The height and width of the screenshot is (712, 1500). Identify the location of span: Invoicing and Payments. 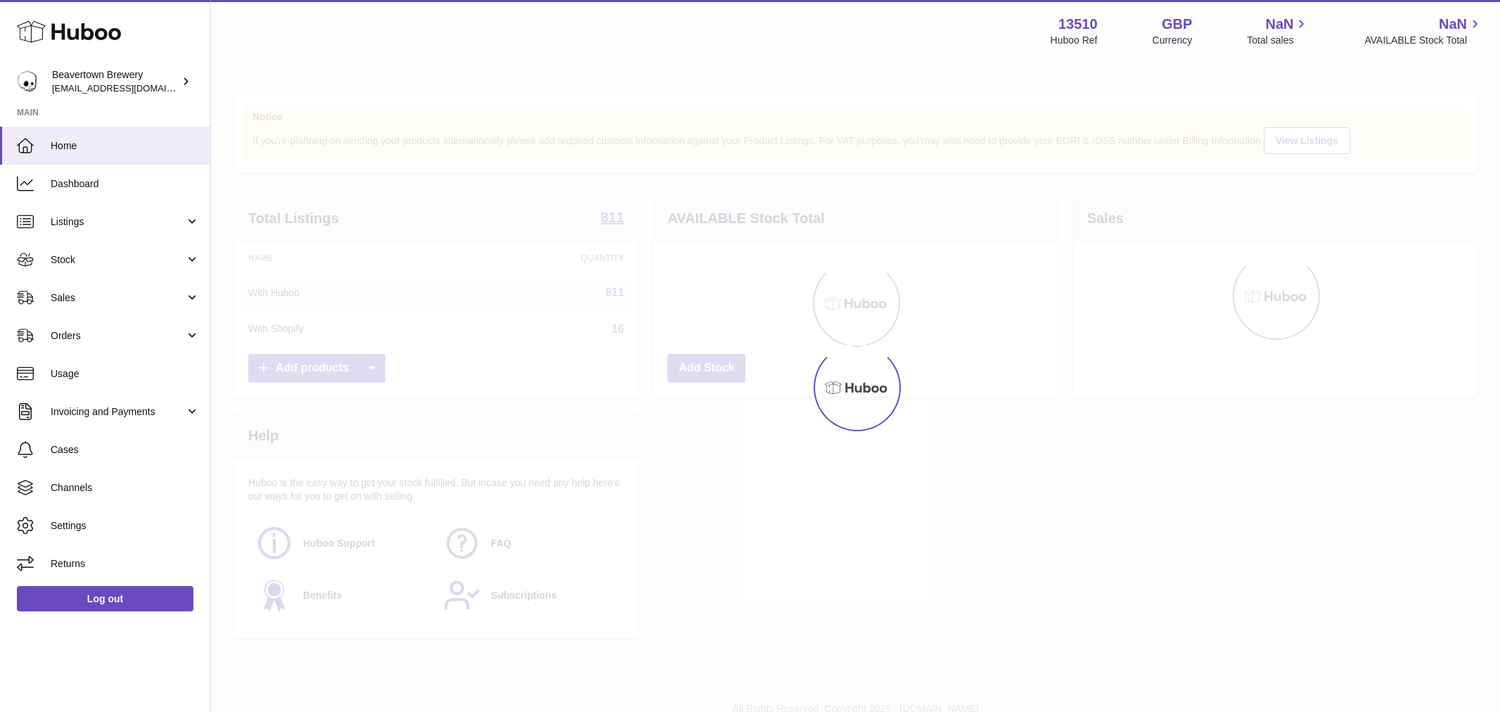
(117, 411).